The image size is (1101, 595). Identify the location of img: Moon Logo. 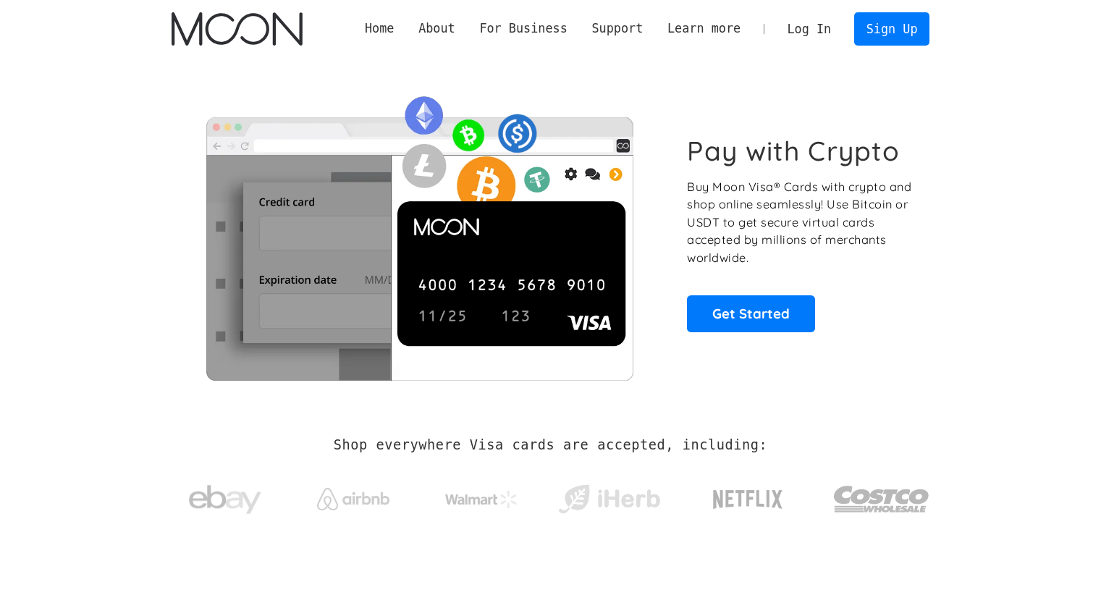
(237, 29).